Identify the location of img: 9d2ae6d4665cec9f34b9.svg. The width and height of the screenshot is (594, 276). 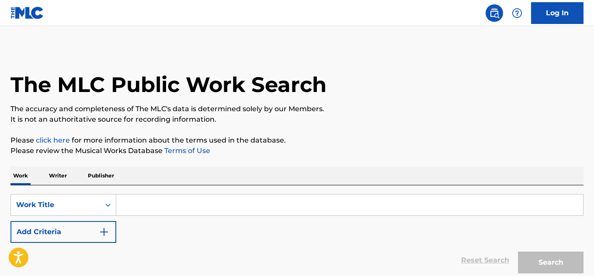
(104, 232).